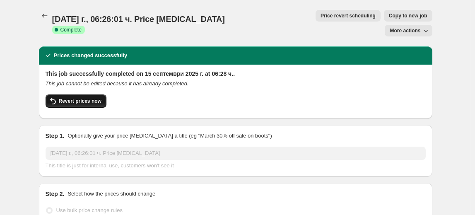 Image resolution: width=475 pixels, height=215 pixels. Describe the element at coordinates (348, 16) in the screenshot. I see `span: Price revert scheduling` at that location.